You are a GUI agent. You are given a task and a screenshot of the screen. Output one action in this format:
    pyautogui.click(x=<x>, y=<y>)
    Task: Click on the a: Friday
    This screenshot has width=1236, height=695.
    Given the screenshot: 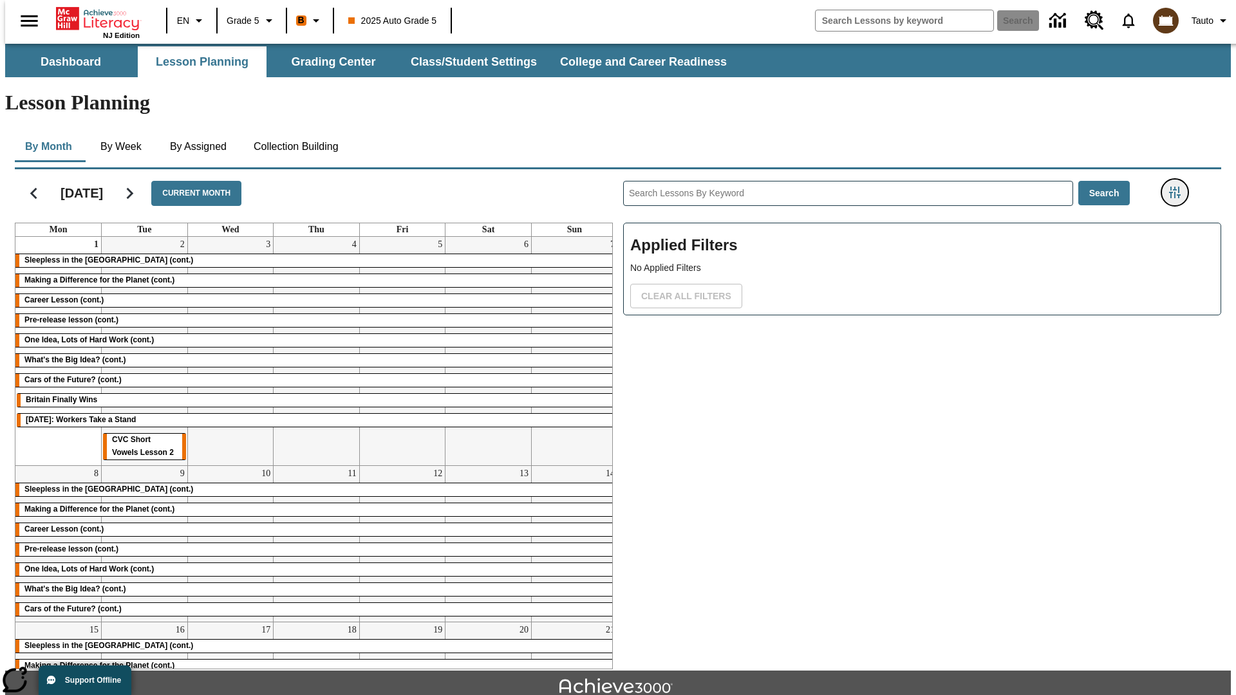 What is the action you would take?
    pyautogui.click(x=402, y=230)
    